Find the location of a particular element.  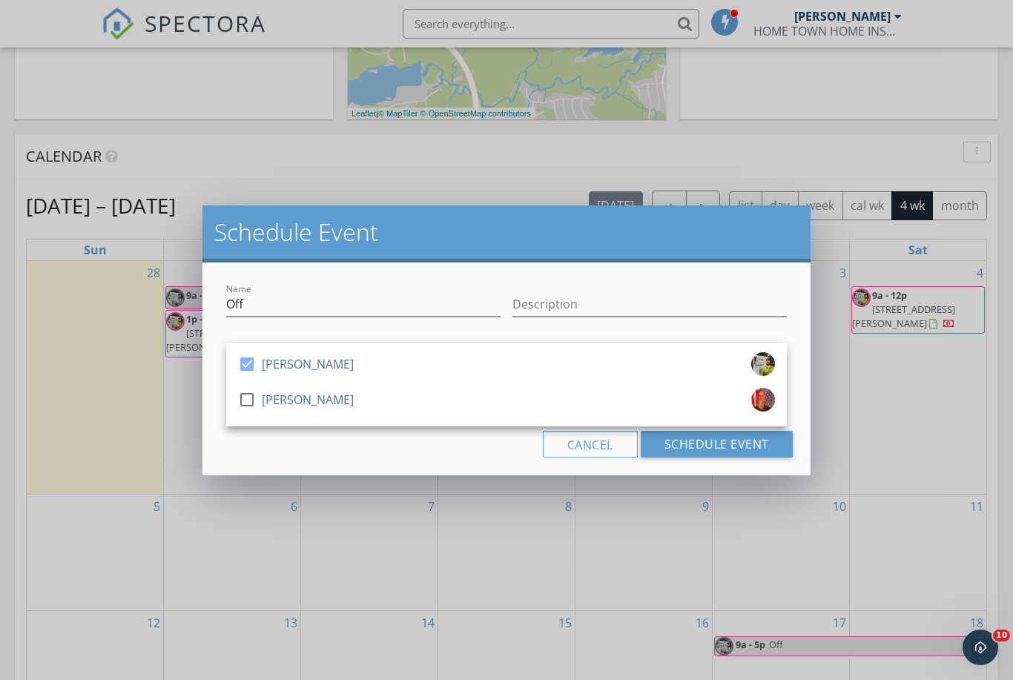

h2: Schedule Event is located at coordinates (506, 232).